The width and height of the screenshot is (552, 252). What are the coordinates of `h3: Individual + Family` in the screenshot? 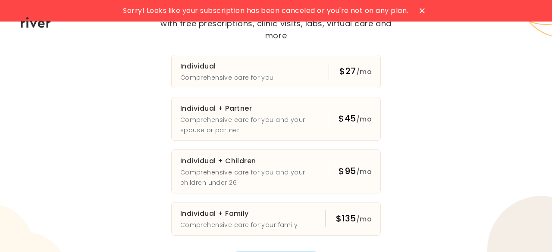 It's located at (239, 214).